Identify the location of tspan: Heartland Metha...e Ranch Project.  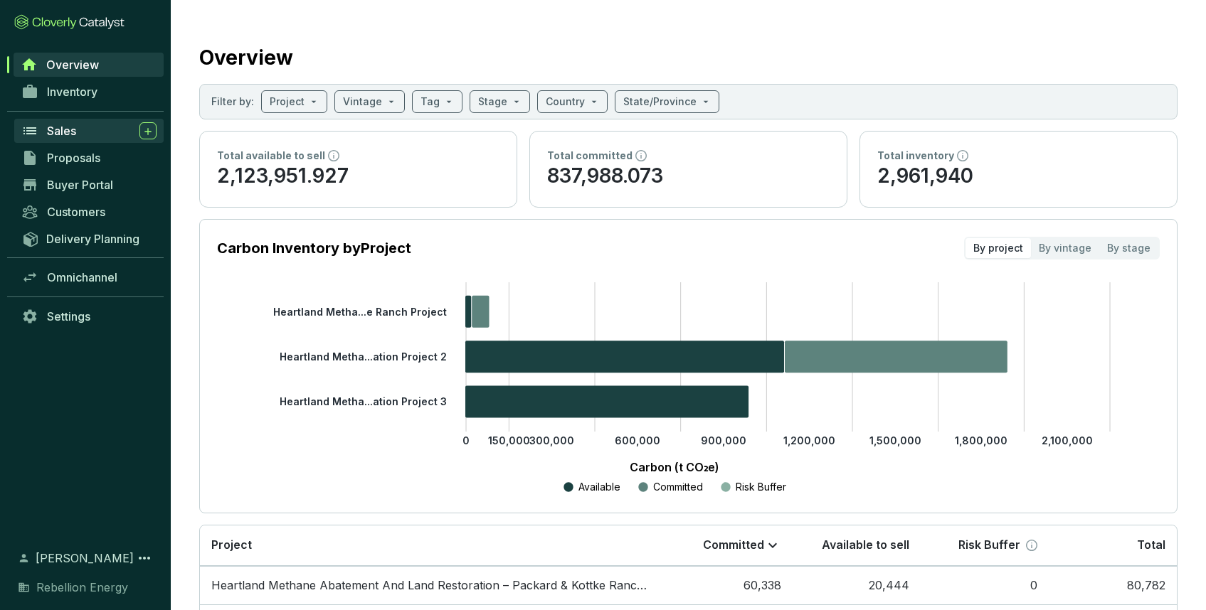
(360, 311).